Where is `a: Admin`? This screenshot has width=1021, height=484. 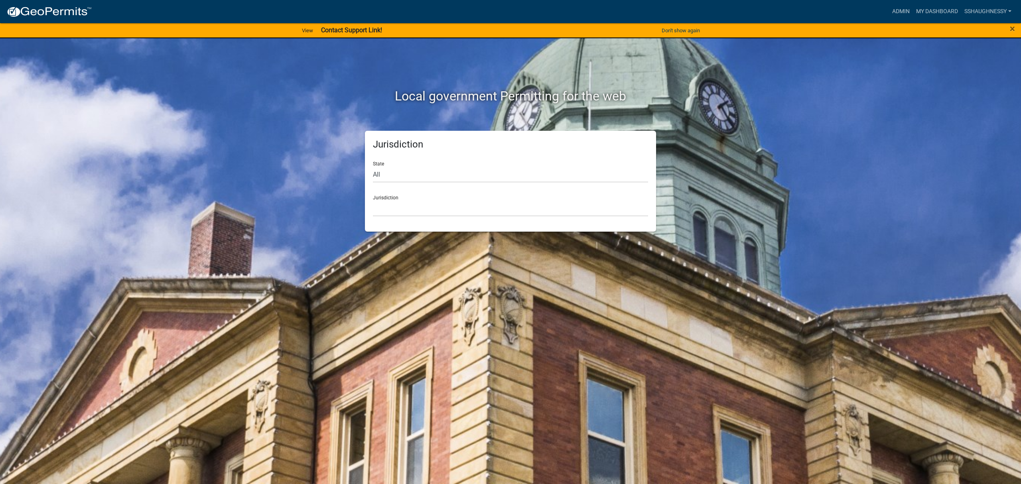
a: Admin is located at coordinates (901, 12).